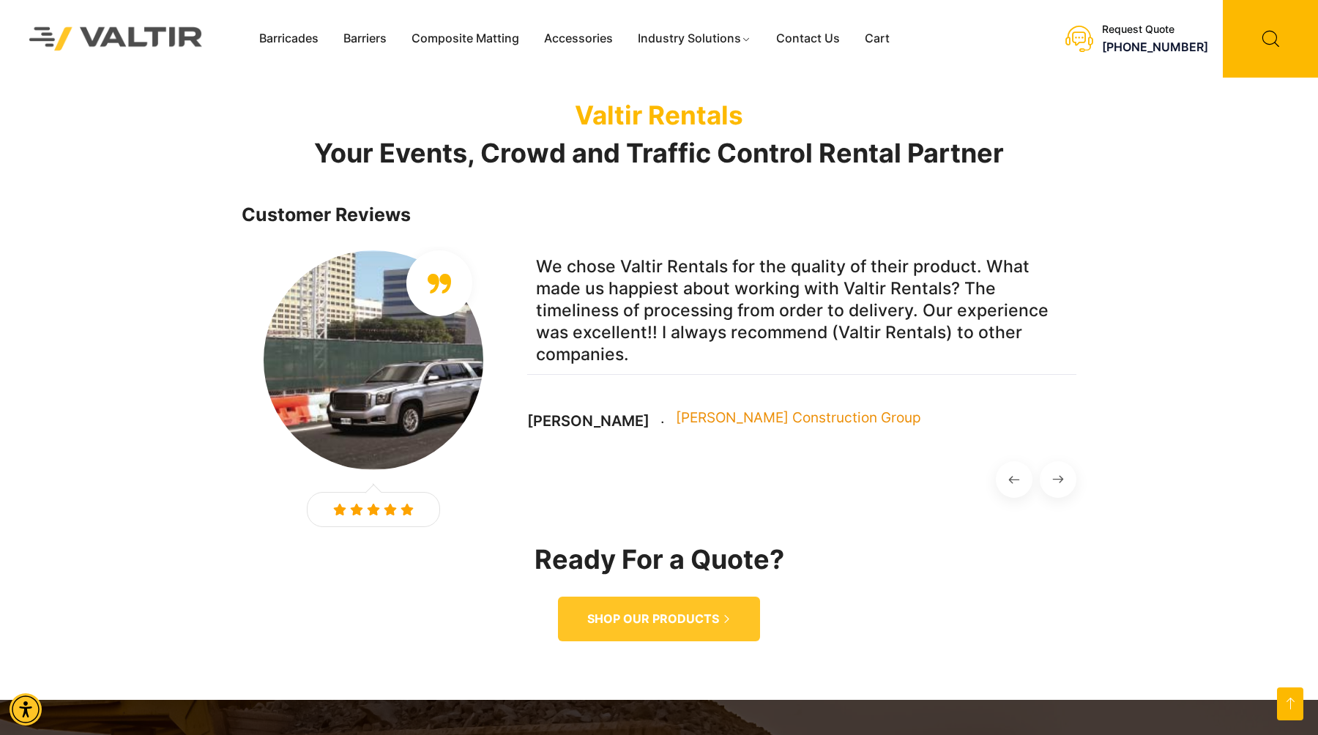  I want to click on div: Request Quote, so click(1154, 29).